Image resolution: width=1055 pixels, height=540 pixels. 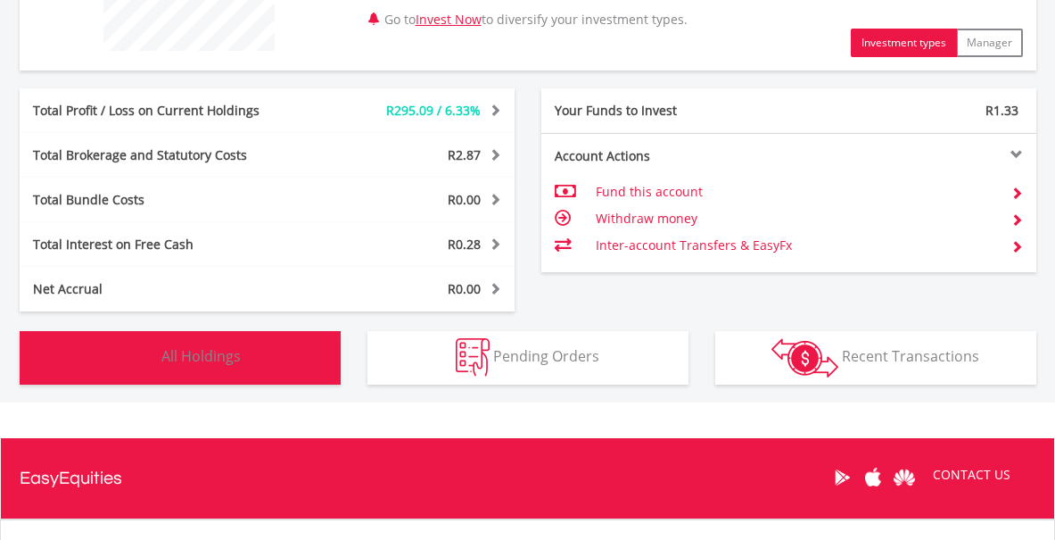 I want to click on div: EasyEquities, so click(x=70, y=478).